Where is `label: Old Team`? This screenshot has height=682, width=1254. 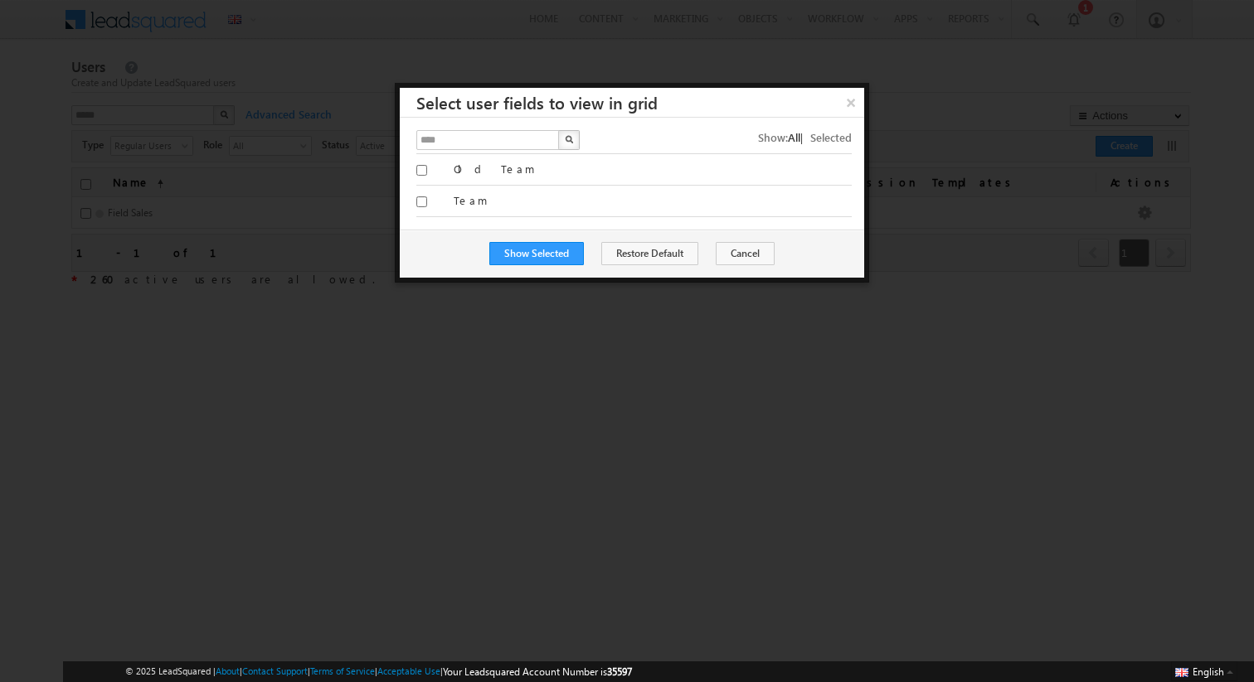
label: Old Team is located at coordinates (652, 169).